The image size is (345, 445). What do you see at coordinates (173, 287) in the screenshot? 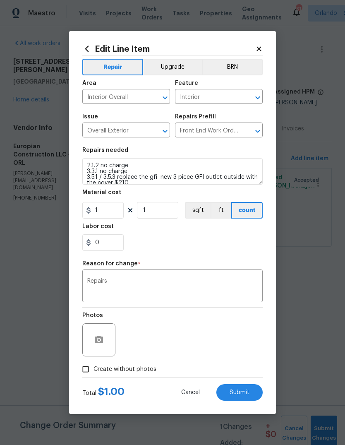
I see `textarea: Repairs` at bounding box center [173, 287].